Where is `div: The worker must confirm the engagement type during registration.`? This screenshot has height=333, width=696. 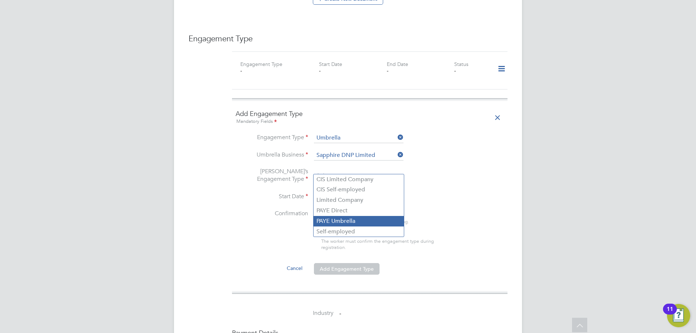
div: The worker must confirm the engagement type during registration. is located at coordinates (385, 245).